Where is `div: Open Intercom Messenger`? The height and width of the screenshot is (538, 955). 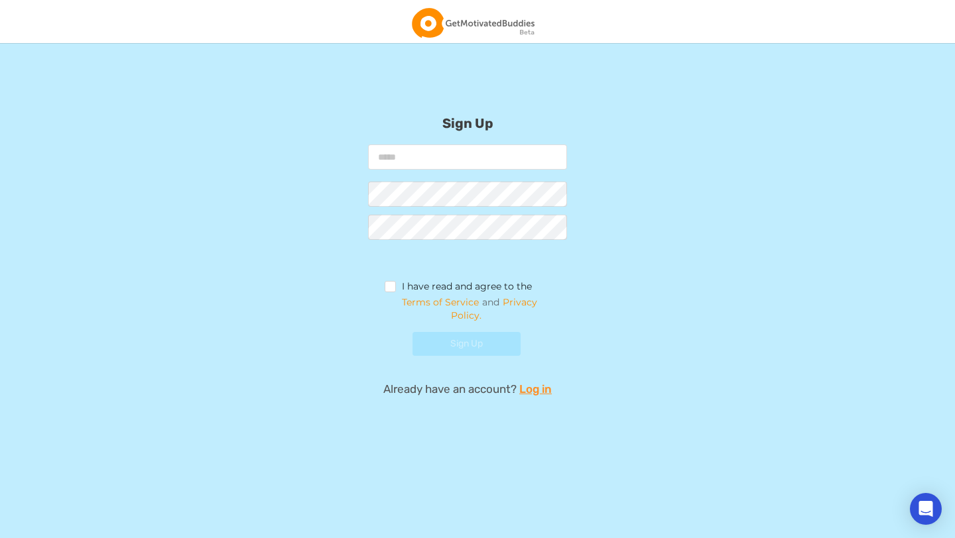 div: Open Intercom Messenger is located at coordinates (926, 509).